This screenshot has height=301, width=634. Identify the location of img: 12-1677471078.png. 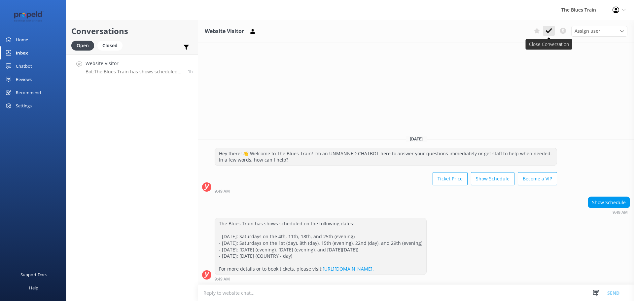
(29, 17).